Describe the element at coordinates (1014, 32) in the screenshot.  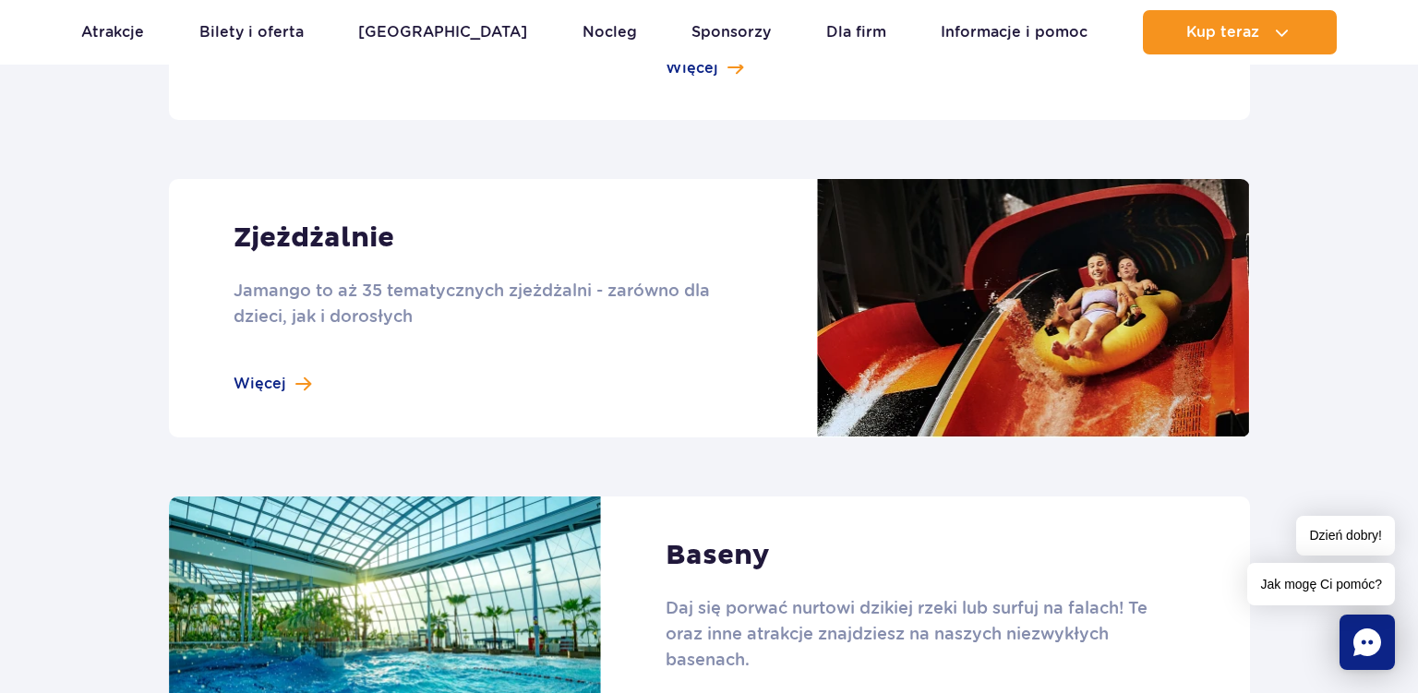
I see `a: Informacje i pomoc` at that location.